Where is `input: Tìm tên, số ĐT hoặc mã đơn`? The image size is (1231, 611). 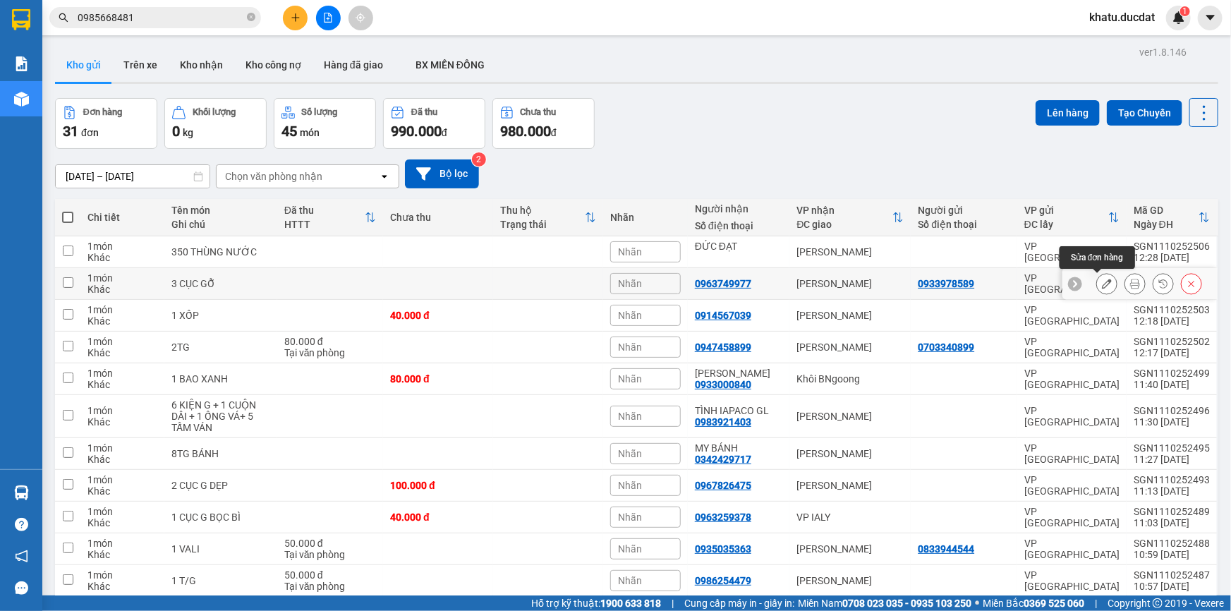
input: Tìm tên, số ĐT hoặc mã đơn is located at coordinates (161, 18).